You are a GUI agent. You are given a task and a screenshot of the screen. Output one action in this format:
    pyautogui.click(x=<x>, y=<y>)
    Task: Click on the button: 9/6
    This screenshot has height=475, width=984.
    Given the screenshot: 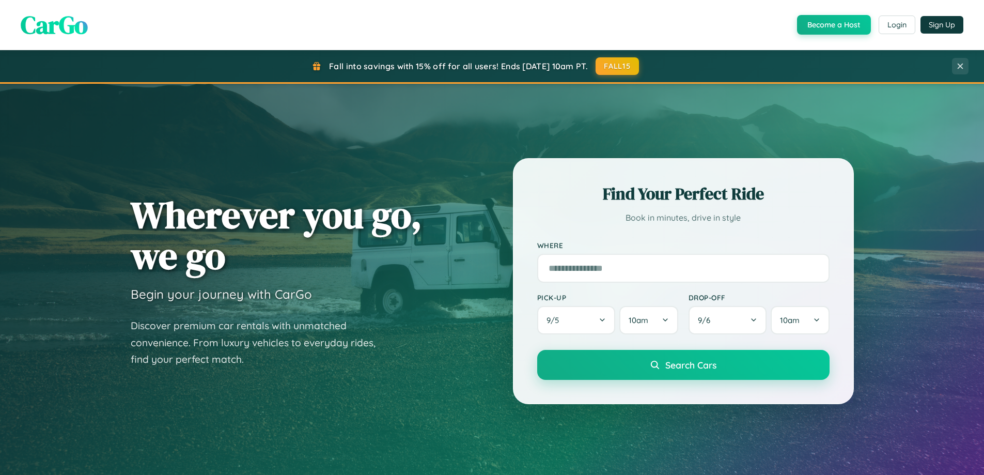 What is the action you would take?
    pyautogui.click(x=728, y=320)
    